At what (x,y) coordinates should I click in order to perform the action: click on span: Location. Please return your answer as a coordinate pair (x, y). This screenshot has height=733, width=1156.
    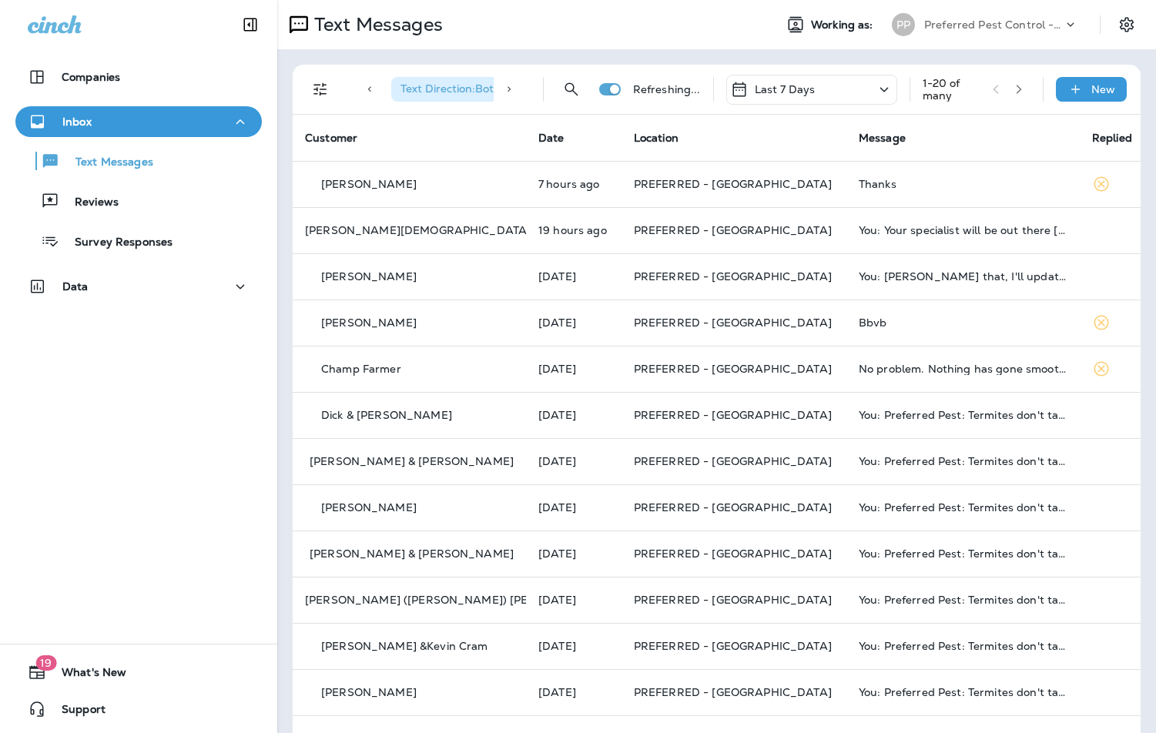
    Looking at the image, I should click on (656, 138).